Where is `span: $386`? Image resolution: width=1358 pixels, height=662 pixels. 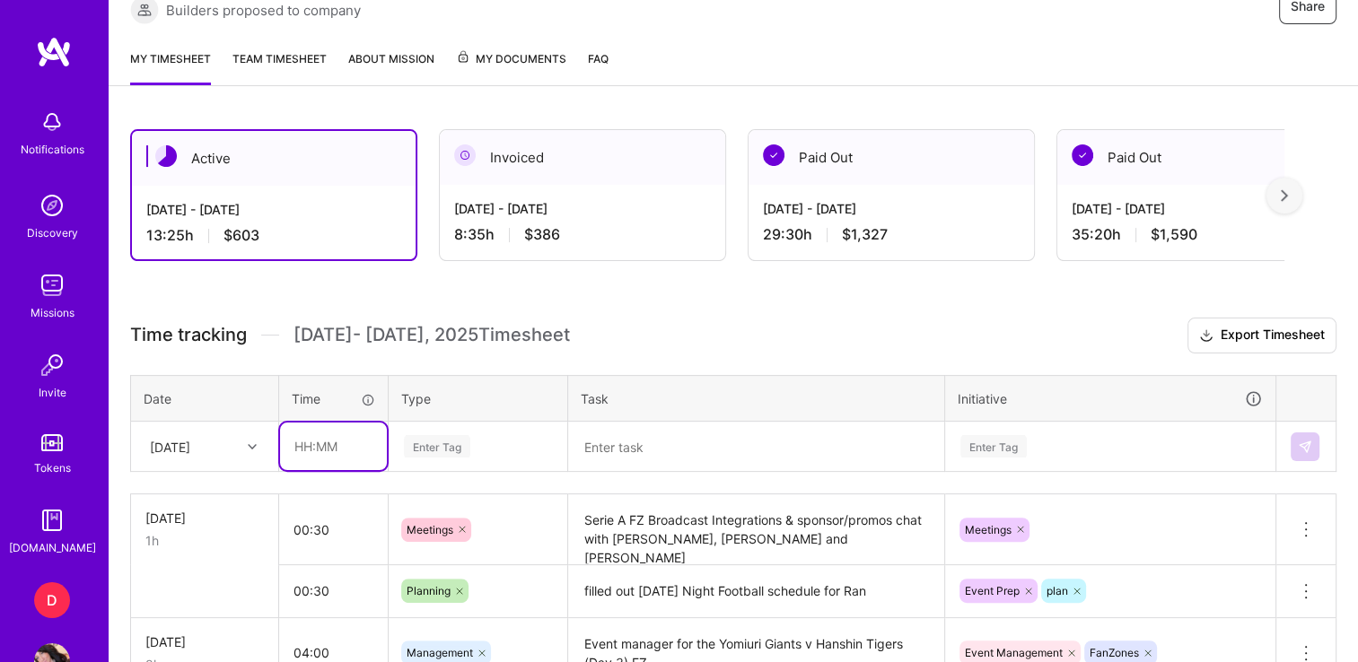
span: $386 is located at coordinates (542, 234).